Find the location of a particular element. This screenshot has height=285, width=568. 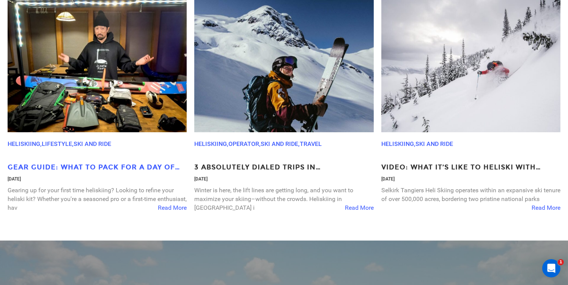

p: Winter is here, the lift lines are getting long, and you want to maximize your skiing–without the... is located at coordinates (284, 199).